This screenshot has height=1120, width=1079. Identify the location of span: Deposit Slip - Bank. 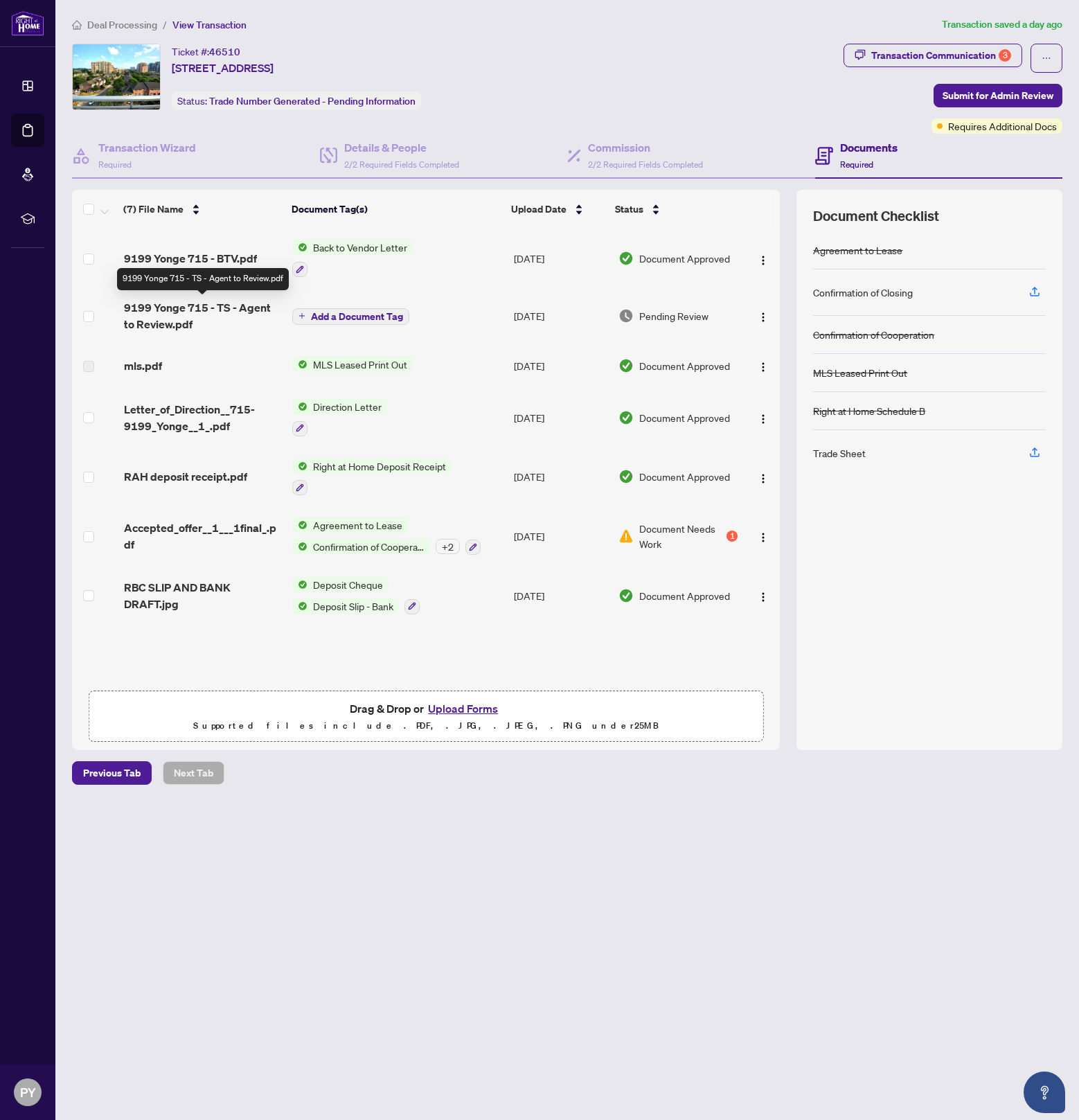
(353, 606).